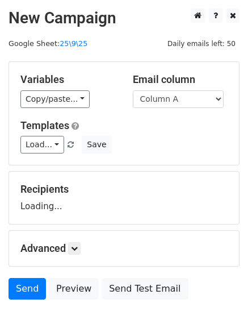 The width and height of the screenshot is (248, 332). Describe the element at coordinates (48, 43) in the screenshot. I see `small: Google Sheet:` at that location.